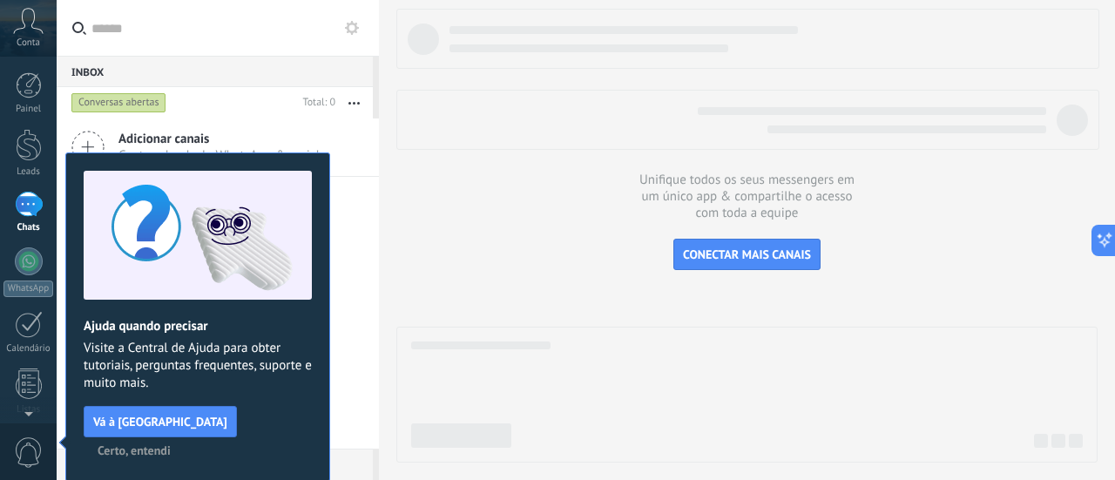 This screenshot has height=480, width=1115. Describe the element at coordinates (29, 172) in the screenshot. I see `div: Leads` at that location.